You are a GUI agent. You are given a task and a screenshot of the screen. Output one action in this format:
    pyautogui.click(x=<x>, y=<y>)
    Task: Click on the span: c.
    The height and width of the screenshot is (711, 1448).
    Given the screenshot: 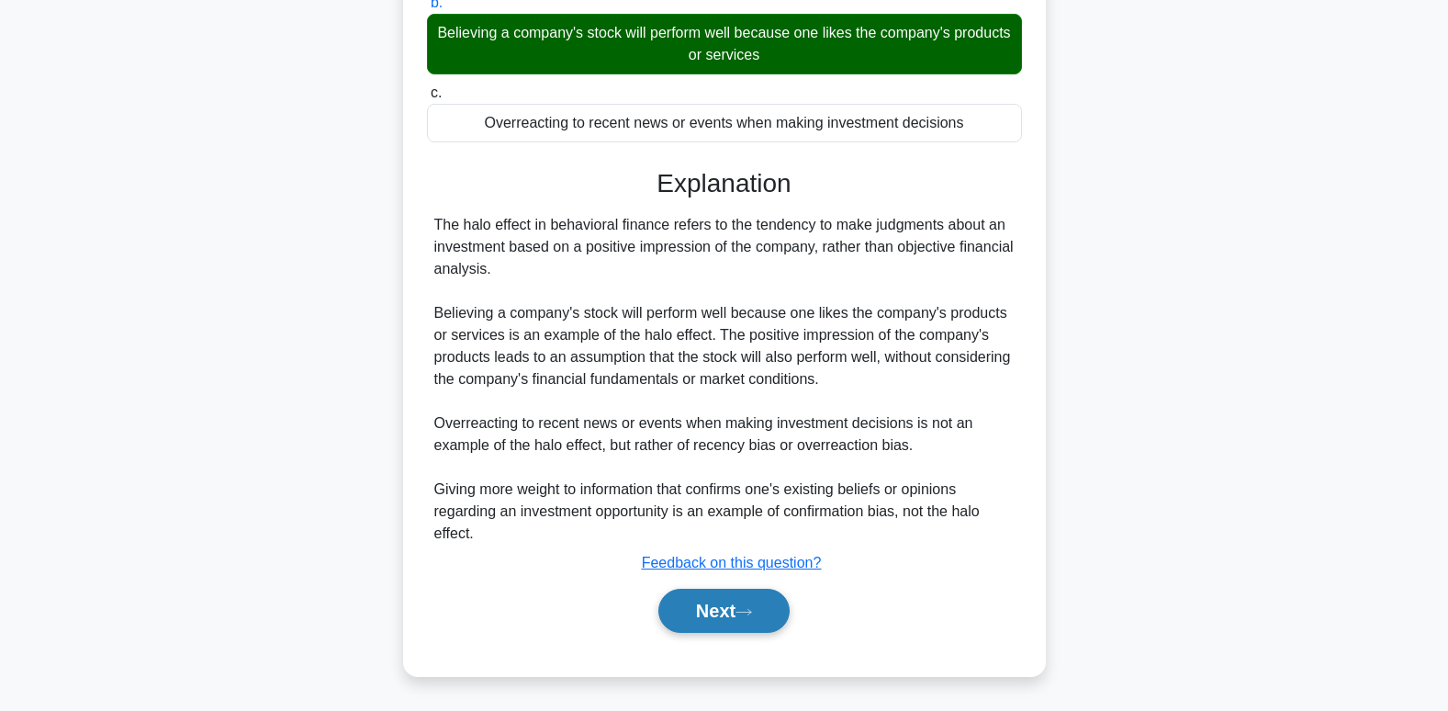 What is the action you would take?
    pyautogui.click(x=436, y=92)
    